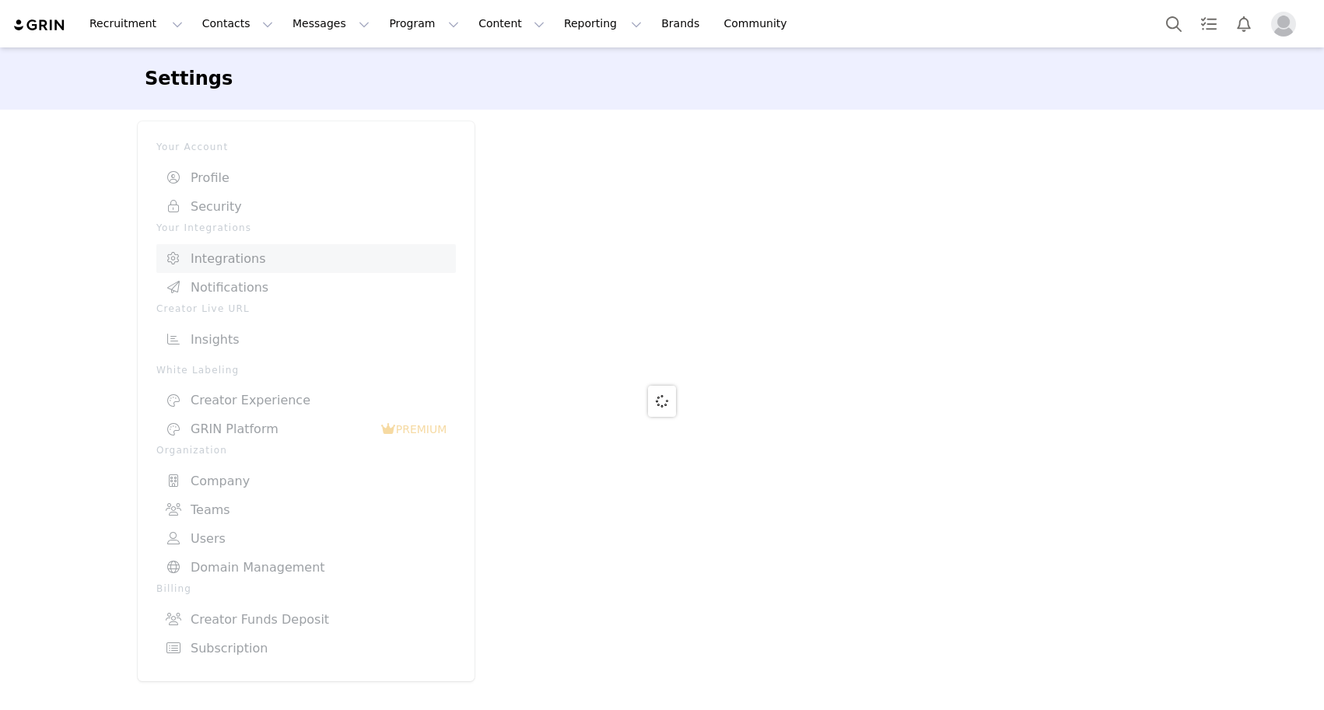  Describe the element at coordinates (136, 23) in the screenshot. I see `button: Recruitment` at that location.